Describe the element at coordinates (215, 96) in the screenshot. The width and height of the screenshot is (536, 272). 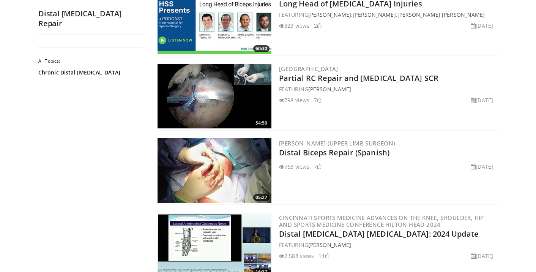
I see `img: 4d7b7868-6e84-49f9-b828-68eb1c40e010.300x170_q85_crop-smart_upscale.jpg` at that location.